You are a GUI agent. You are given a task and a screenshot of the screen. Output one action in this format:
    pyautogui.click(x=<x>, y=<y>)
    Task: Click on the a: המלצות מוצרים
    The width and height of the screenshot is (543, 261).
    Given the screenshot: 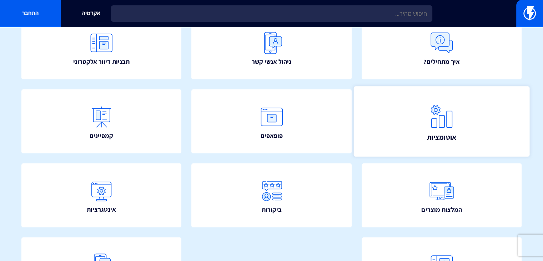 What is the action you would take?
    pyautogui.click(x=442, y=195)
    